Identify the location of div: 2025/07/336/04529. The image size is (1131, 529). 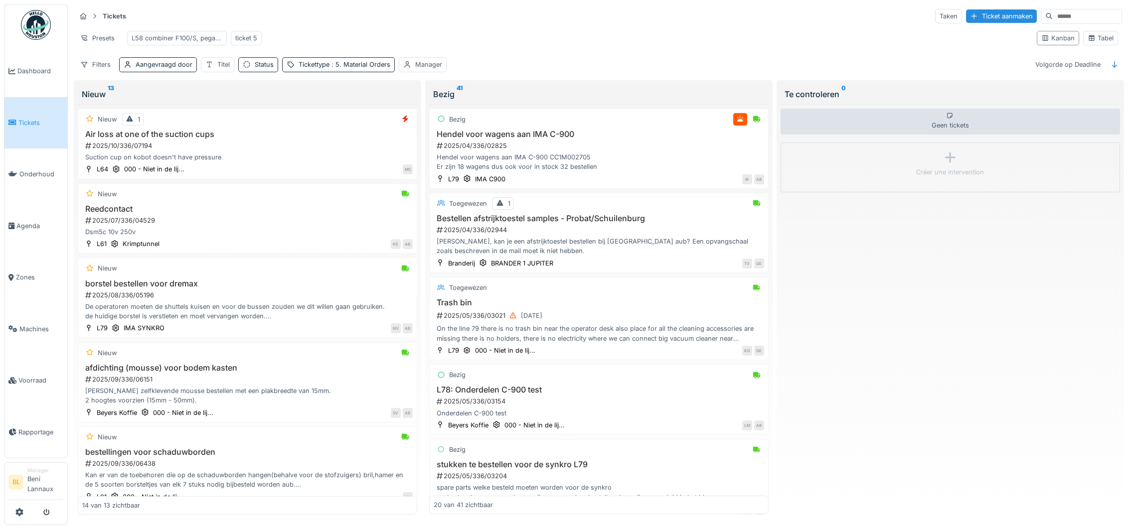
(248, 220).